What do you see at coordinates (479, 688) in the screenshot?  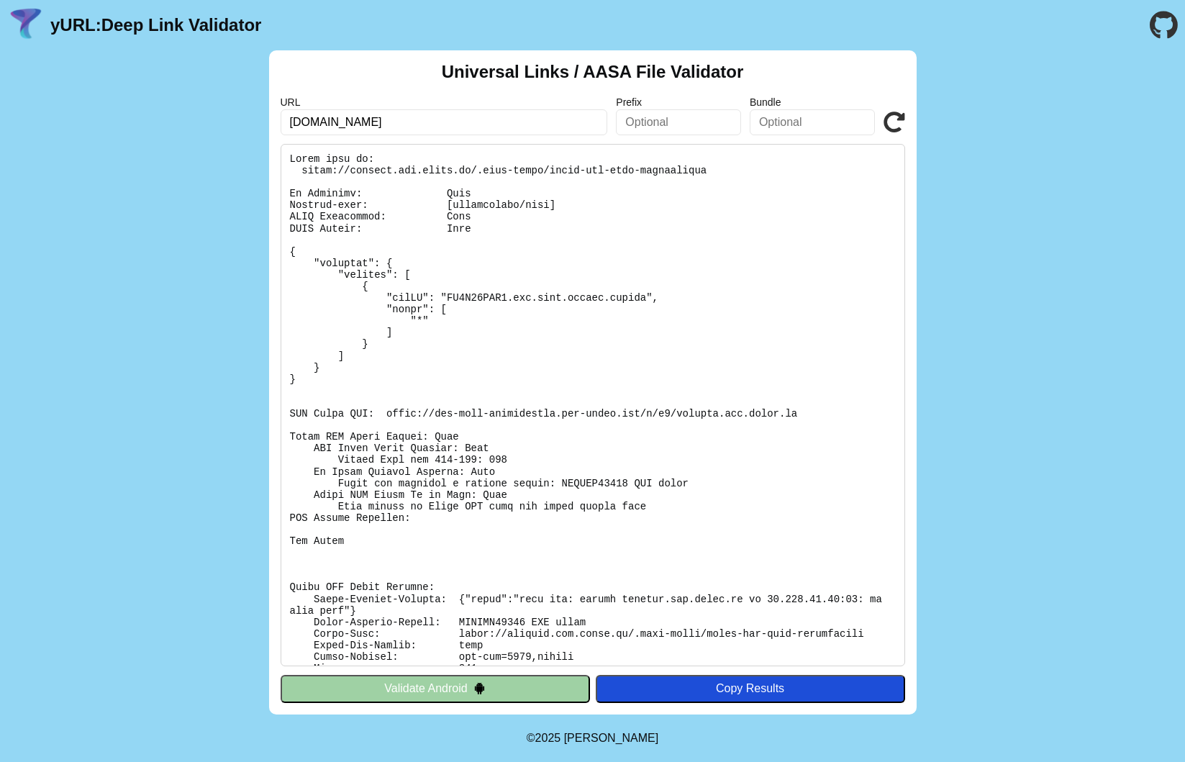 I see `img: droidIcon.svg` at bounding box center [479, 688].